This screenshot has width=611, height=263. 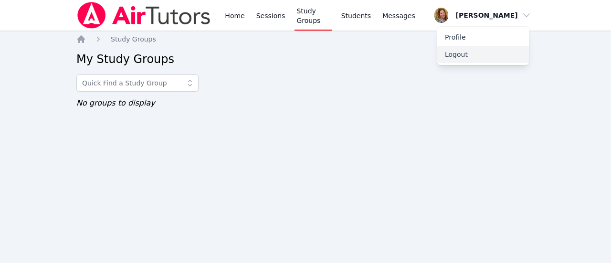 What do you see at coordinates (115, 103) in the screenshot?
I see `span: No groups to display` at bounding box center [115, 103].